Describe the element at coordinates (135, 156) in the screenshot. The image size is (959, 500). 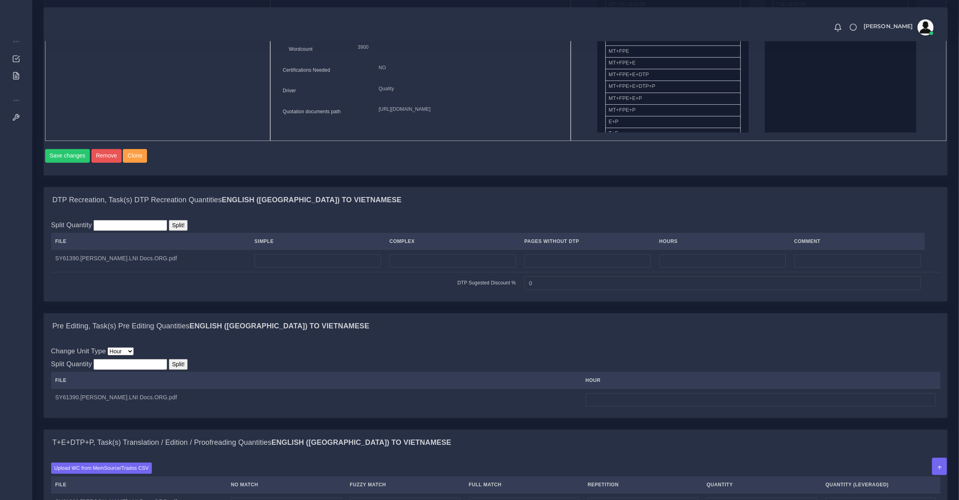
I see `a: Clone` at that location.